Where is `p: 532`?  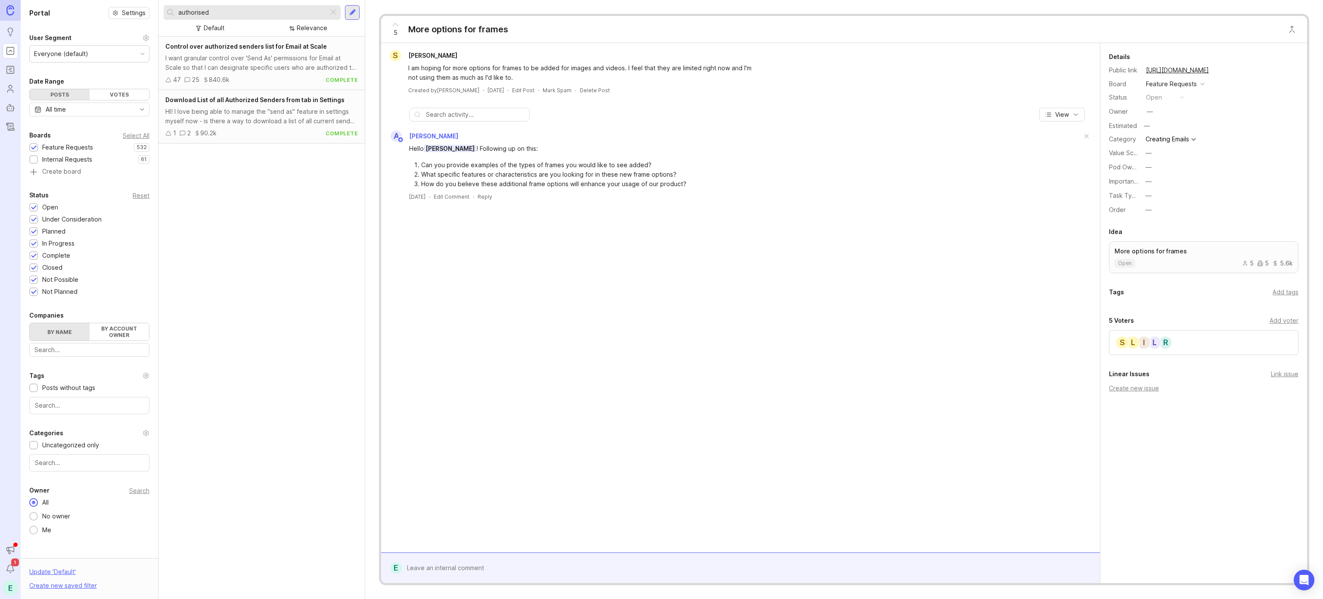 p: 532 is located at coordinates (142, 147).